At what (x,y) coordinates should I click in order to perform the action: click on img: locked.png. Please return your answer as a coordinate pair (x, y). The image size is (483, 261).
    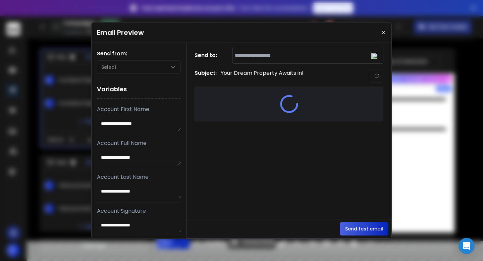
    Looking at the image, I should click on (374, 56).